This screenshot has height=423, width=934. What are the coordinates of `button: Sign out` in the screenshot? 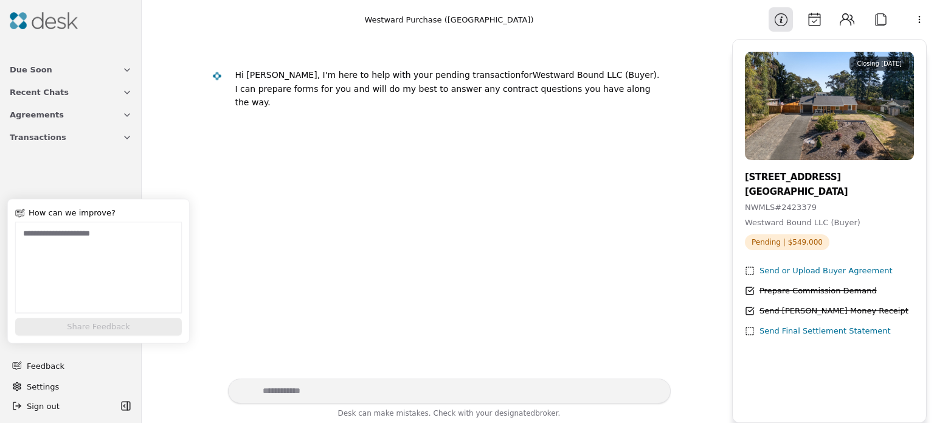 It's located at (62, 406).